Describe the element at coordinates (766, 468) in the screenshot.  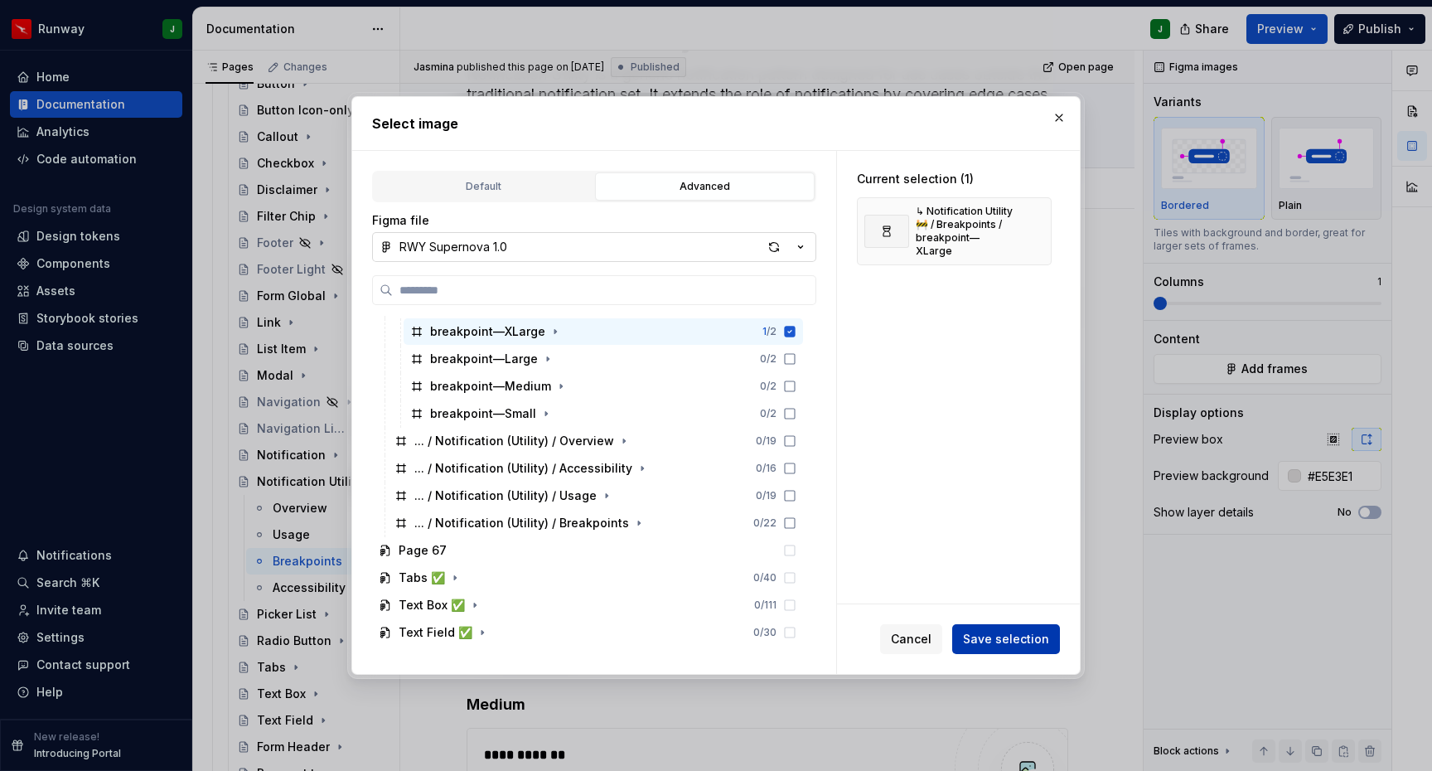
I see `div: 0 / 16` at that location.